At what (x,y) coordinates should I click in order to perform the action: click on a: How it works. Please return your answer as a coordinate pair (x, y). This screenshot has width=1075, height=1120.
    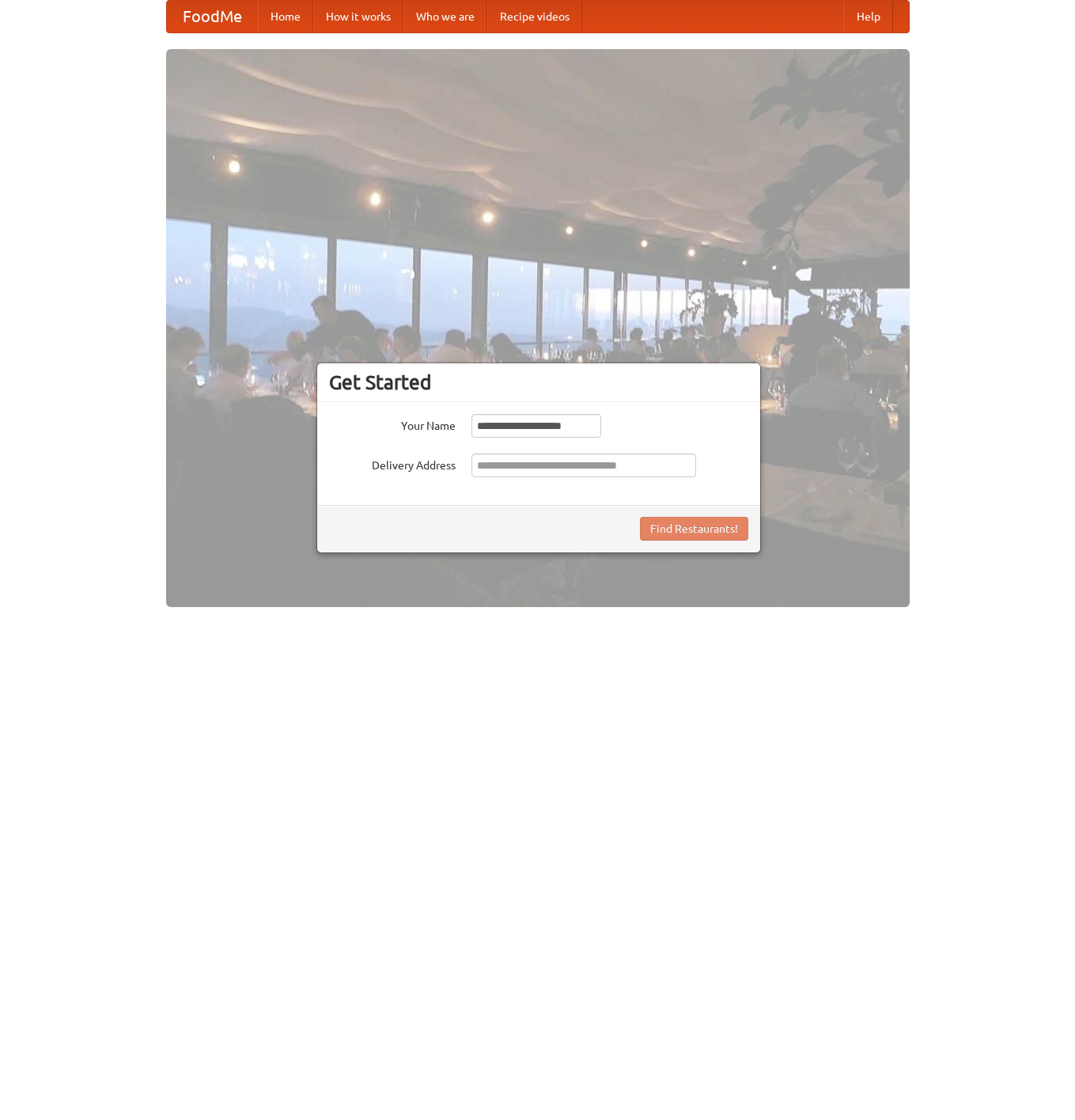
    Looking at the image, I should click on (358, 17).